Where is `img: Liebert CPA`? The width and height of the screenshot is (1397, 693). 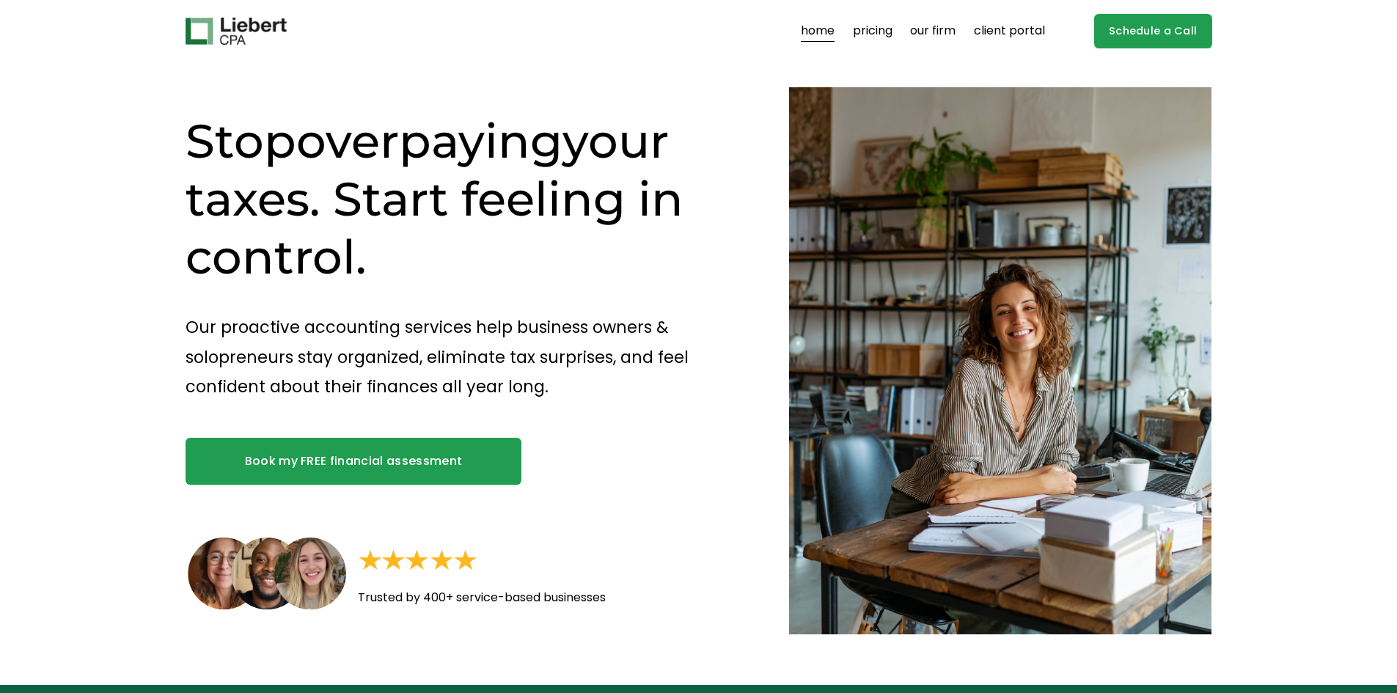
img: Liebert CPA is located at coordinates (236, 32).